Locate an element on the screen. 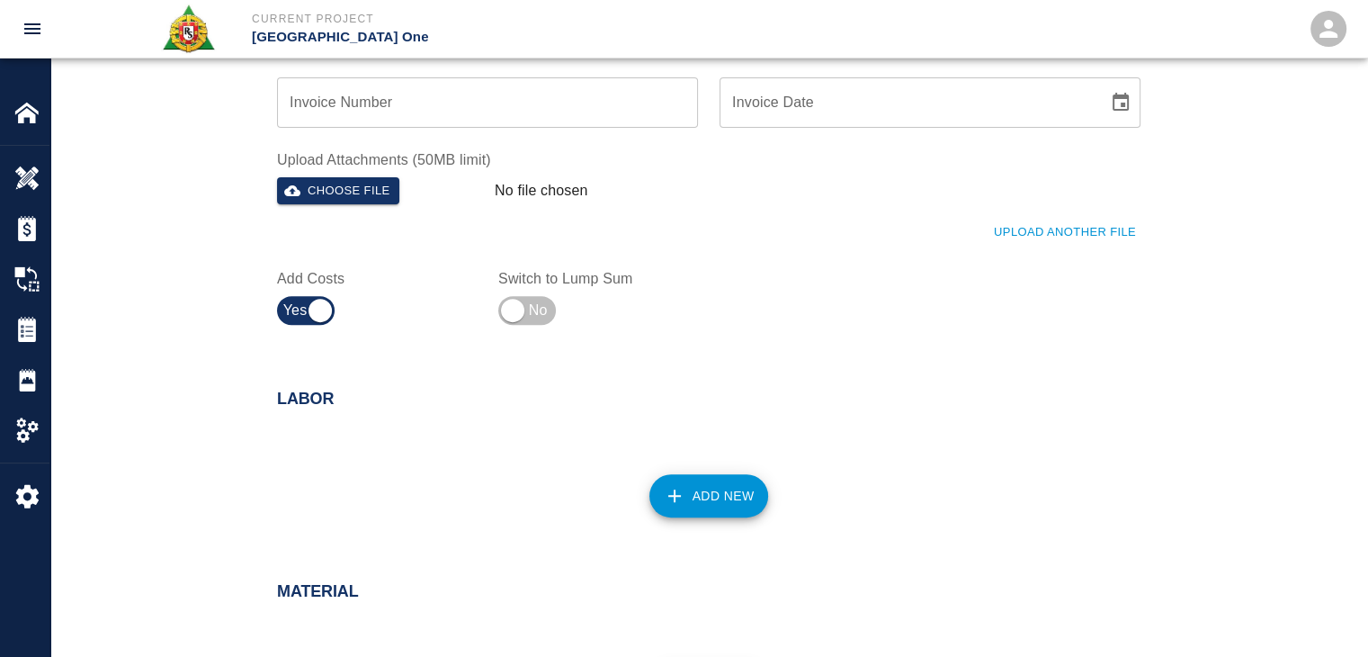 Image resolution: width=1368 pixels, height=657 pixels. button: open drawer is located at coordinates (32, 29).